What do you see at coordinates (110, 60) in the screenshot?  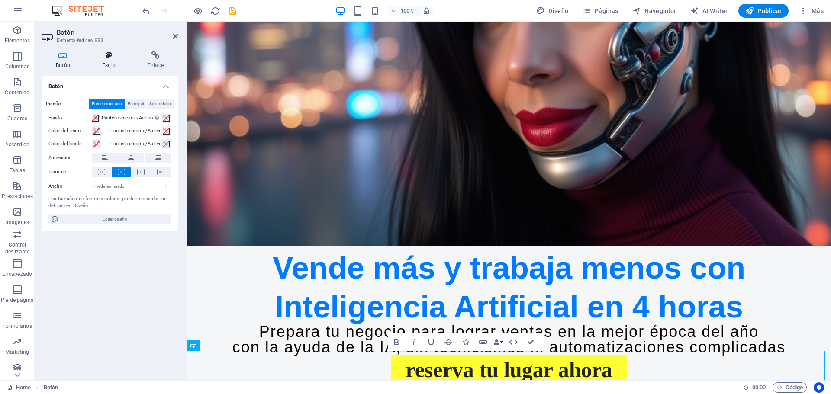 I see `h4: Estilo` at bounding box center [110, 60].